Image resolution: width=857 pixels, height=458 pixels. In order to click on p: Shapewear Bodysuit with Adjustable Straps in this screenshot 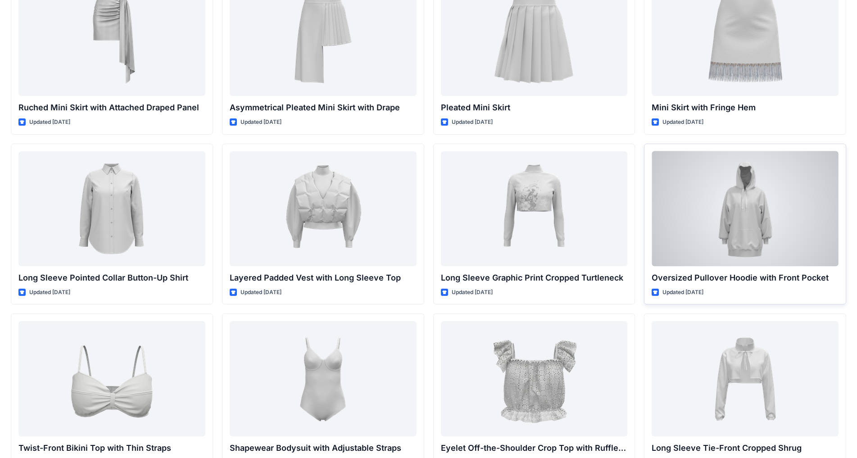, I will do `click(323, 448)`.